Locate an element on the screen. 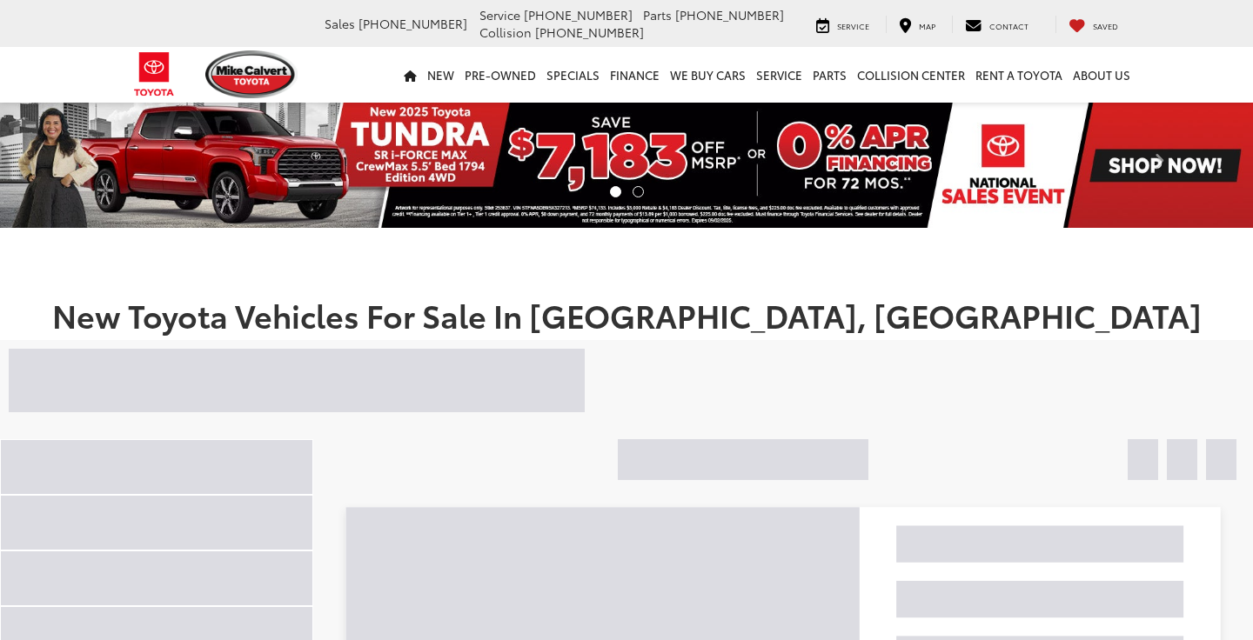  span: Map is located at coordinates (927, 25).